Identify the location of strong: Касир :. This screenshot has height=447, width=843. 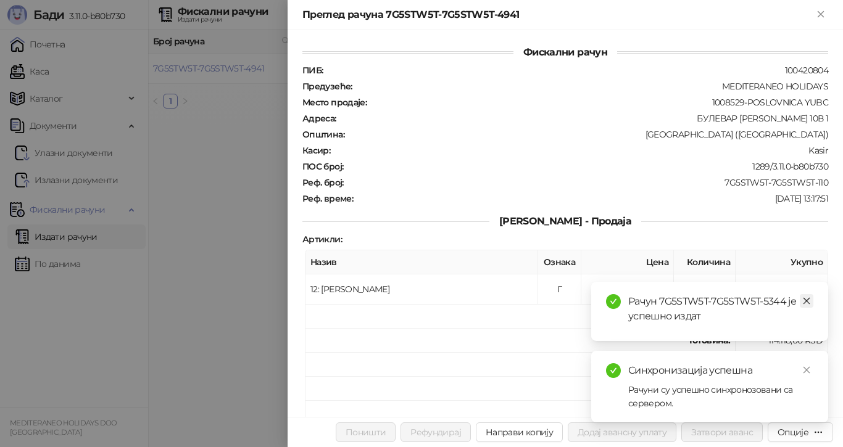
(316, 151).